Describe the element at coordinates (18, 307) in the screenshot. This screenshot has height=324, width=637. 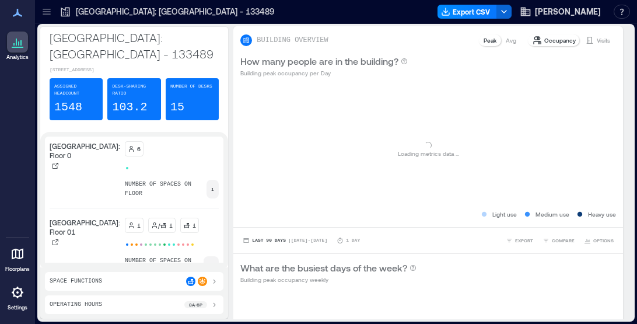
I see `p: Settings` at that location.